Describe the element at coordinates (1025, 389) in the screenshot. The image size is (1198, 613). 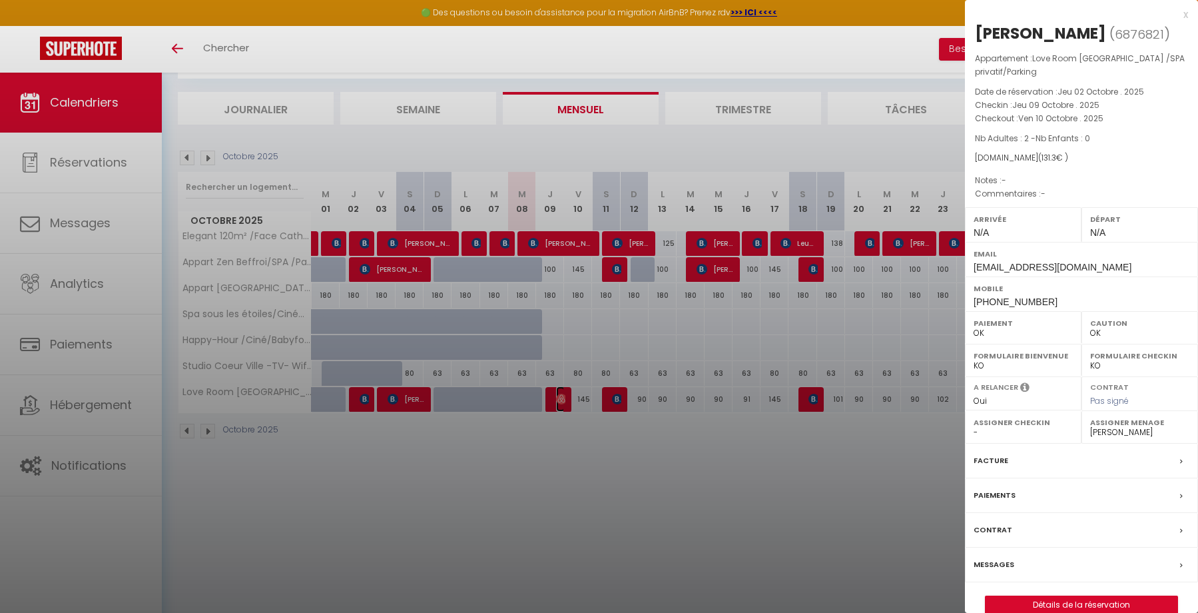
I see `i: Sélectionner OUI si vous souhaiter envoyer les séquences de messages post-checkout` at that location.